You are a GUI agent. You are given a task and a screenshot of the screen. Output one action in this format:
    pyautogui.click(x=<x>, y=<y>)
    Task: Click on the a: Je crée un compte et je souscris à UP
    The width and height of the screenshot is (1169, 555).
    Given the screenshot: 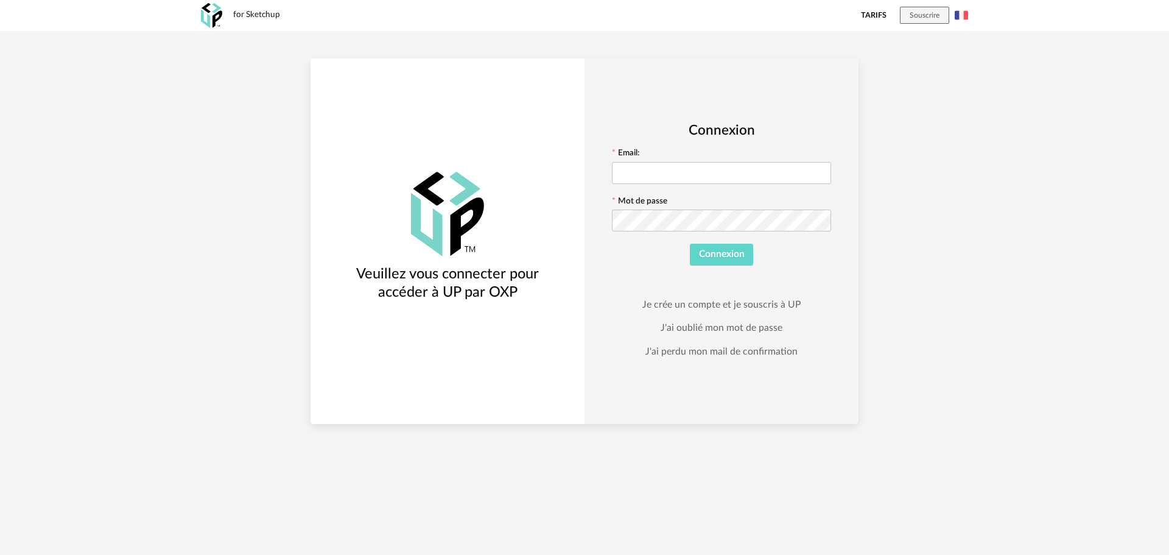 What is the action you would take?
    pyautogui.click(x=722, y=304)
    